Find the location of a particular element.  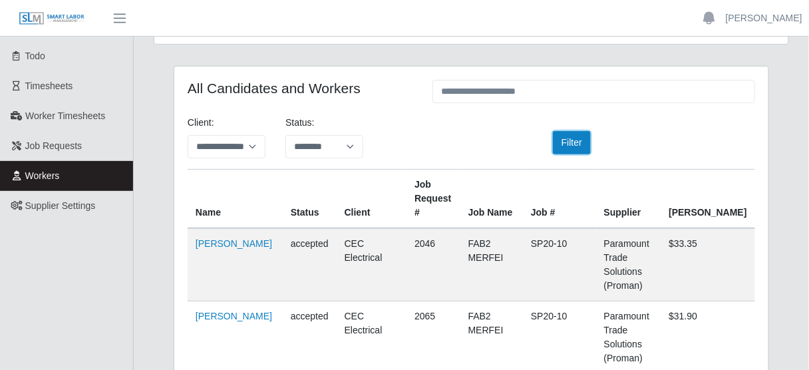

th: Status is located at coordinates (309, 199).